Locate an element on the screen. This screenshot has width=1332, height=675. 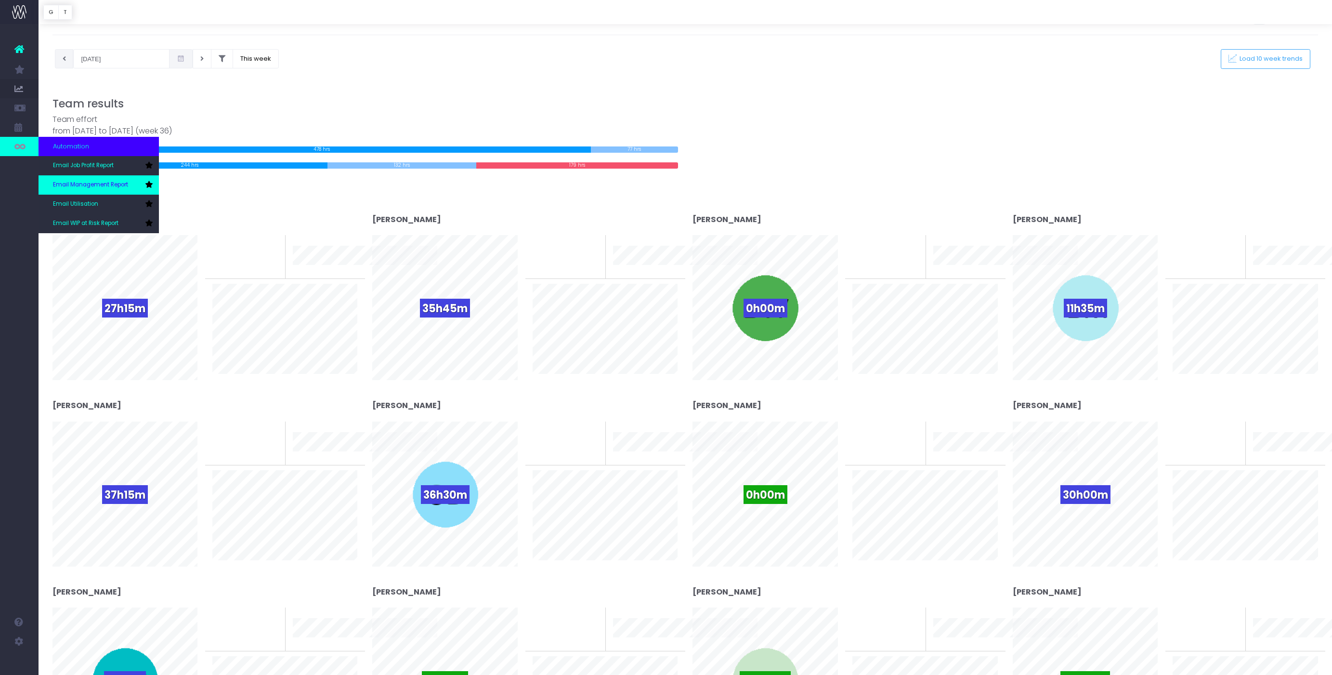
span: Load 10 week trends is located at coordinates (1270, 59).